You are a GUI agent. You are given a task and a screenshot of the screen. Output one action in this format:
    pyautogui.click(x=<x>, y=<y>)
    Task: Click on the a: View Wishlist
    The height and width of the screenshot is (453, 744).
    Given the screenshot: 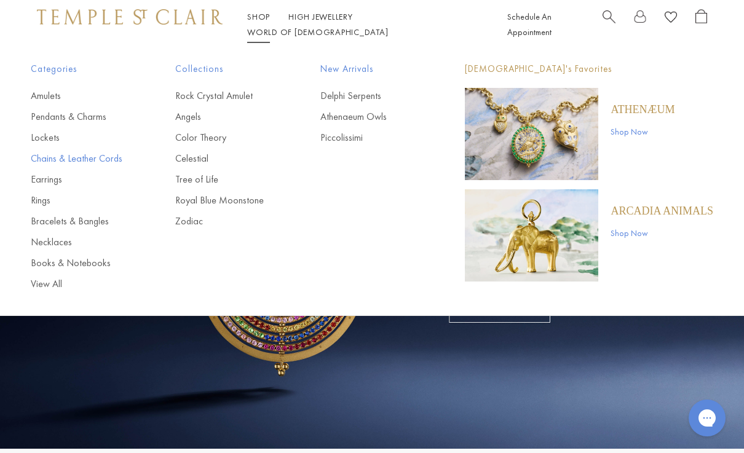 What is the action you would take?
    pyautogui.click(x=670, y=18)
    